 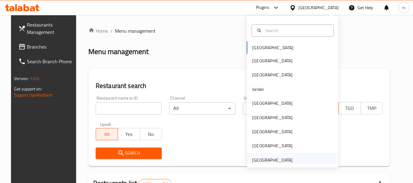 What do you see at coordinates (151, 134) in the screenshot?
I see `span: No` at bounding box center [151, 134].